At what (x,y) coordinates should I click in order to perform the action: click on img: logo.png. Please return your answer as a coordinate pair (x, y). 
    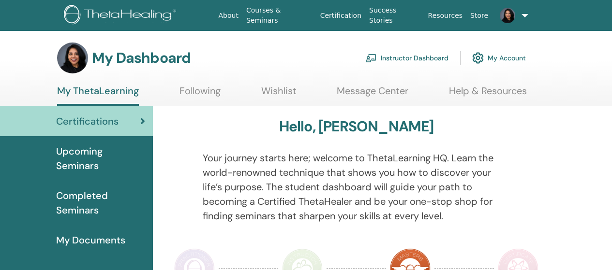
    Looking at the image, I should click on (121, 15).